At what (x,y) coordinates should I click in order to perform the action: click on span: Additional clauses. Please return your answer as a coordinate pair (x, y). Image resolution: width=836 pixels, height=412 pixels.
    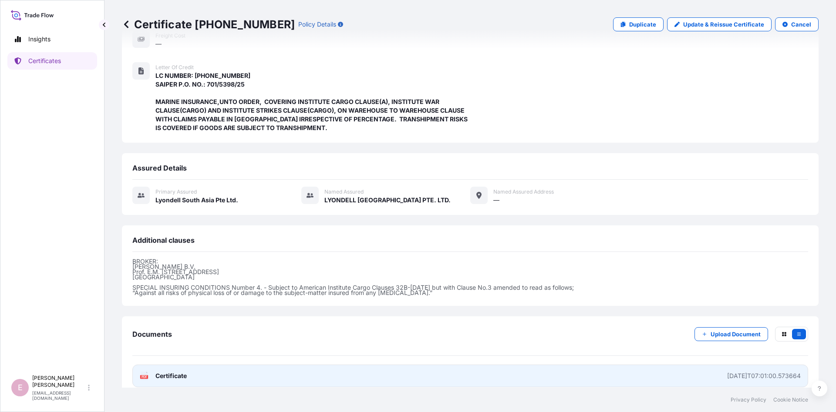
    Looking at the image, I should click on (163, 240).